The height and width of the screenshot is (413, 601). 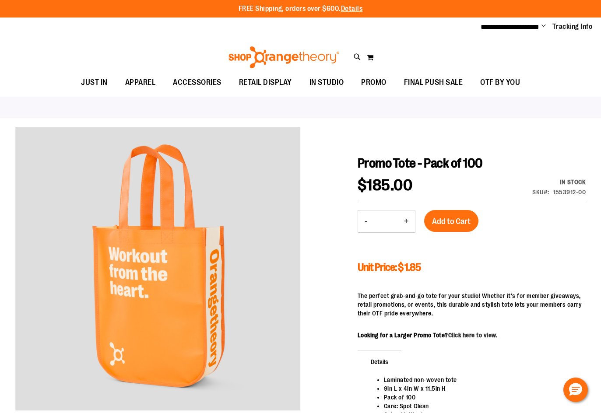 I want to click on span: IN STUDIO, so click(x=326, y=82).